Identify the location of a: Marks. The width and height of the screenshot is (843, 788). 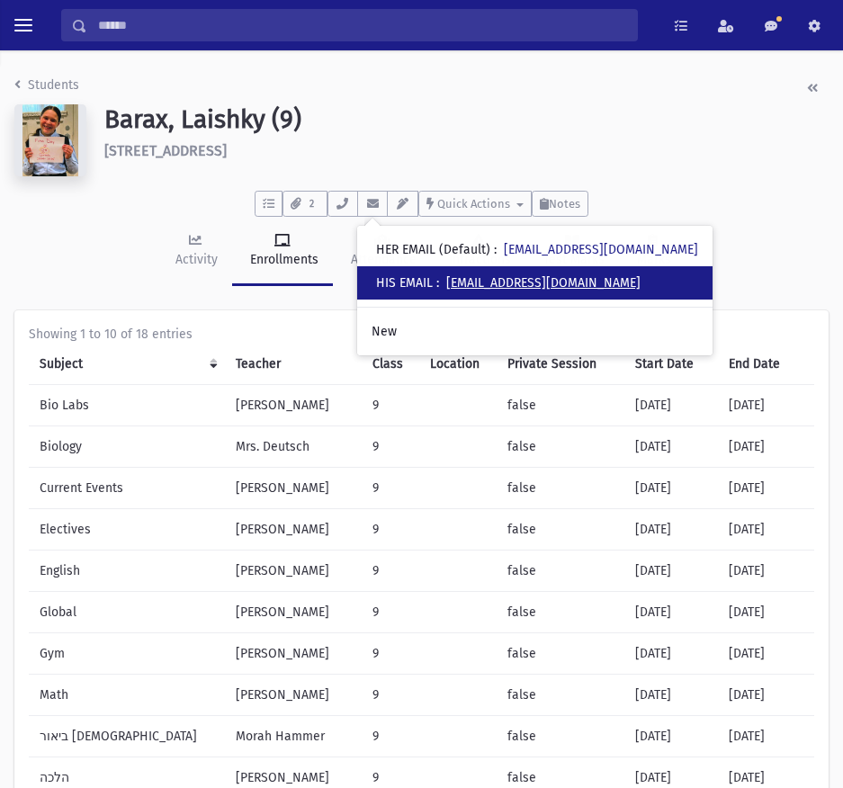
(652, 251).